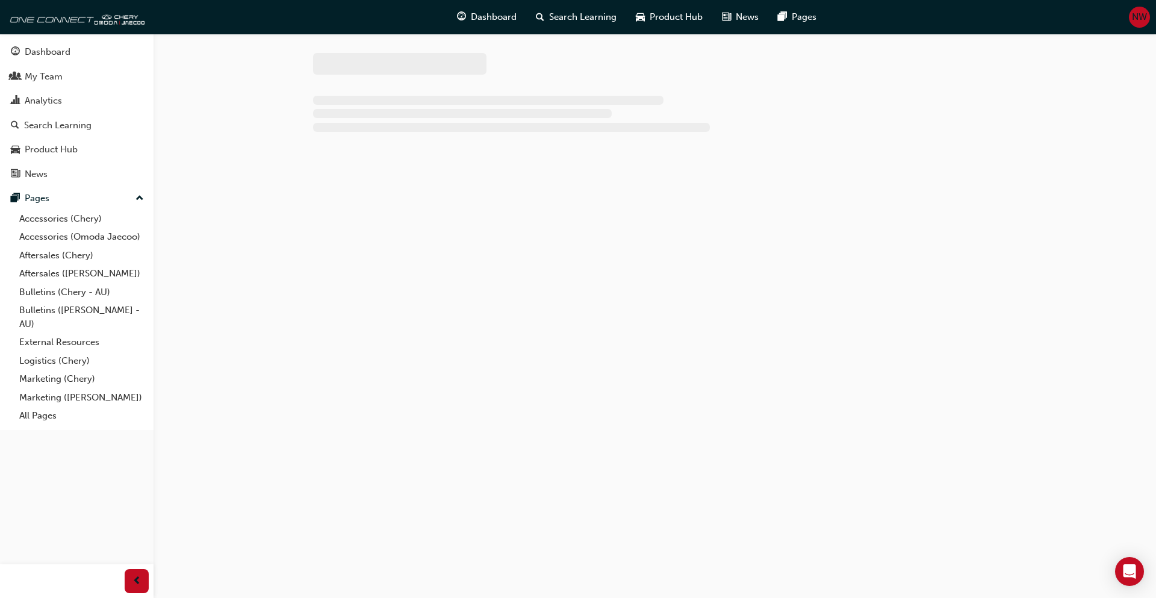 This screenshot has height=598, width=1156. I want to click on button: Pages, so click(76, 198).